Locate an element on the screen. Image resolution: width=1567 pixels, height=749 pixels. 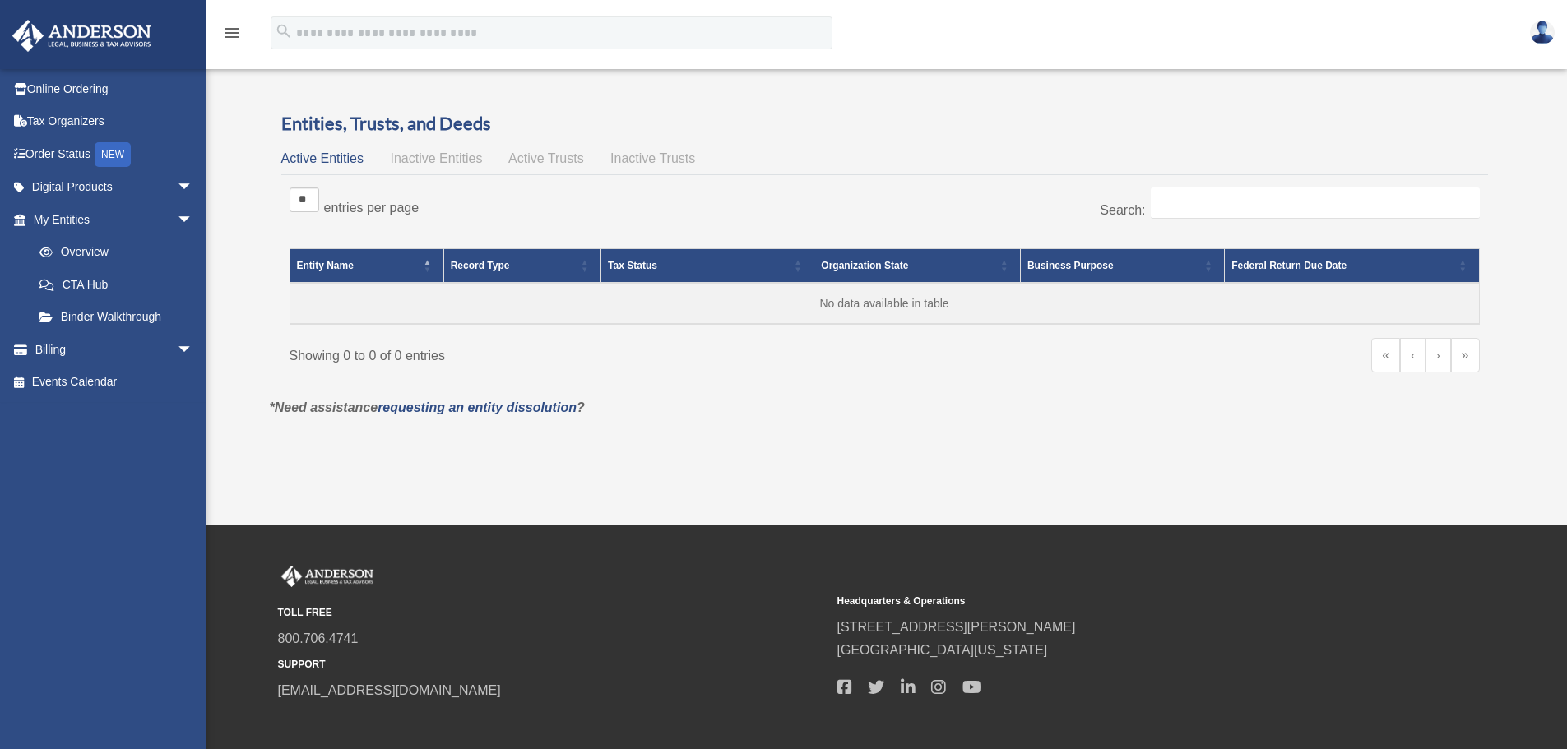
a: CTA Hub is located at coordinates (116, 285).